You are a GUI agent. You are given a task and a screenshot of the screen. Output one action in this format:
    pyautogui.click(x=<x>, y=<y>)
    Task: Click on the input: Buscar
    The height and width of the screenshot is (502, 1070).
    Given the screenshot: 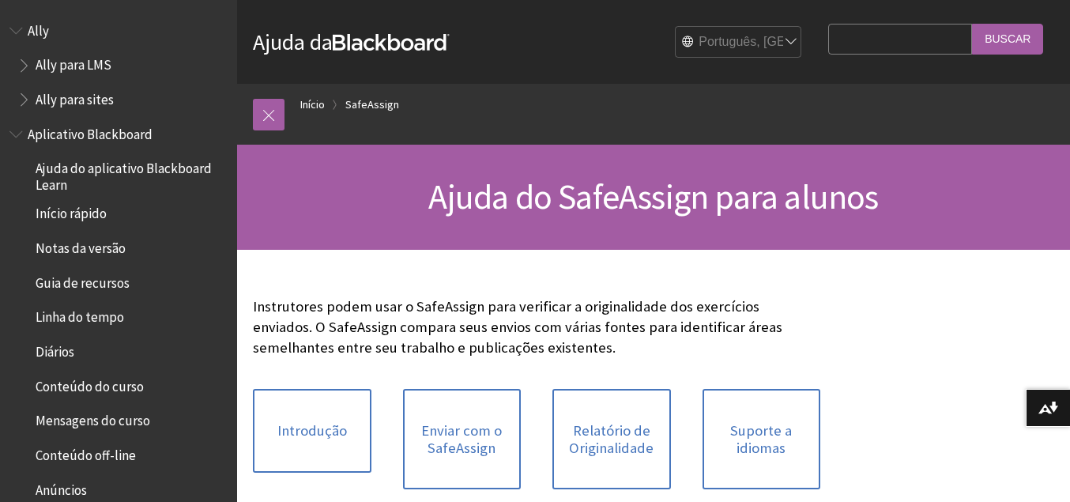 What is the action you would take?
    pyautogui.click(x=1008, y=39)
    